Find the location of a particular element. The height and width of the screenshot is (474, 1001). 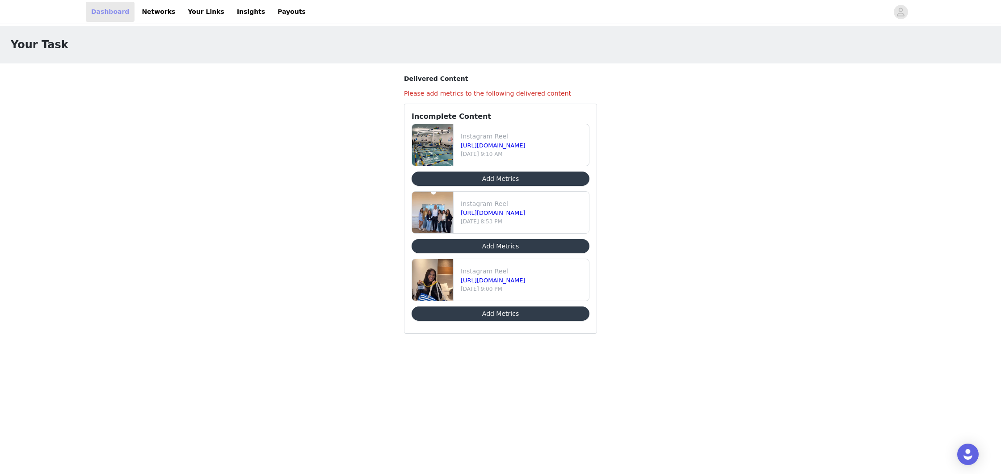

a: Networks is located at coordinates (158, 12).